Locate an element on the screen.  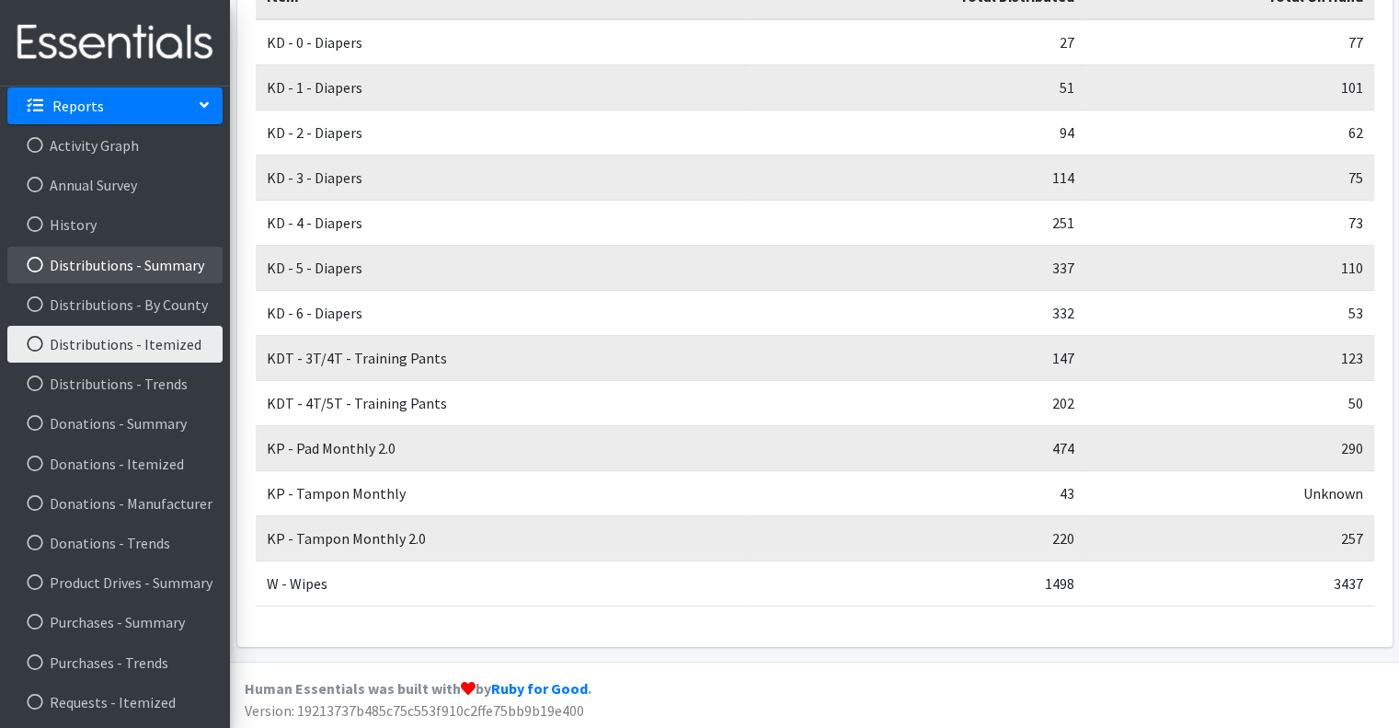
a: Distributions - Itemized is located at coordinates (115, 344).